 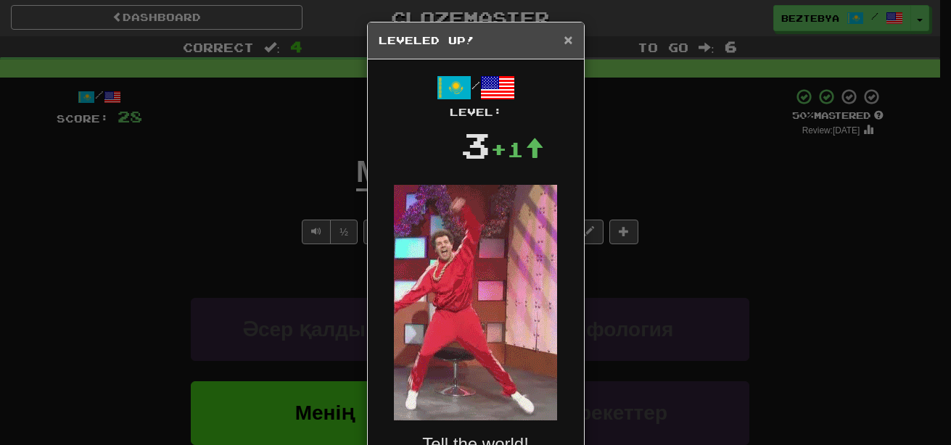 What do you see at coordinates (568, 39) in the screenshot?
I see `button: Close` at bounding box center [568, 39].